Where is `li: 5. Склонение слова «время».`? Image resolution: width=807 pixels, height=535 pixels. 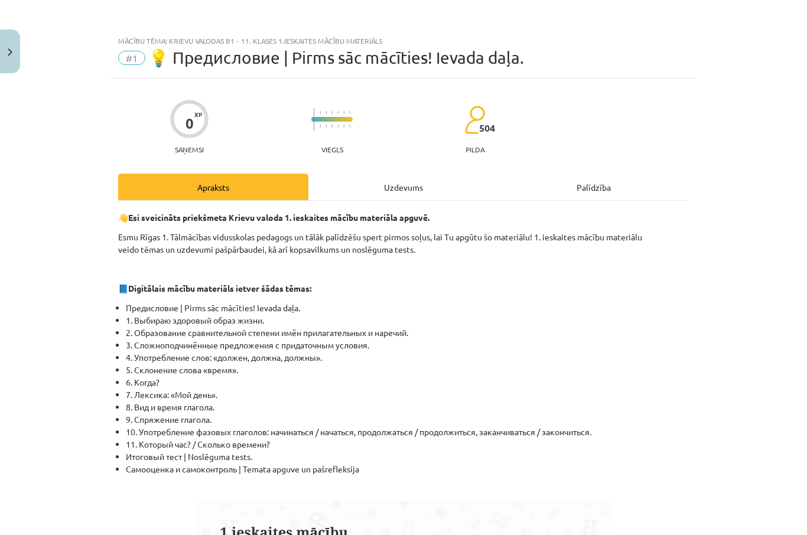
li: 5. Склонение слова «время». is located at coordinates (407, 370).